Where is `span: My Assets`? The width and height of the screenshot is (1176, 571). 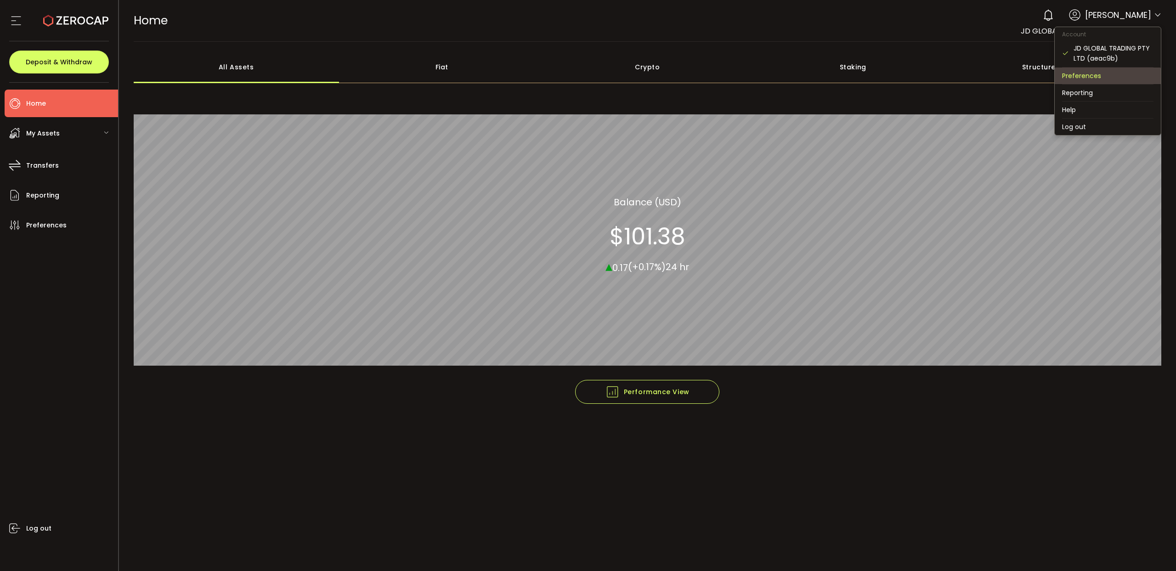
span: My Assets is located at coordinates (43, 133).